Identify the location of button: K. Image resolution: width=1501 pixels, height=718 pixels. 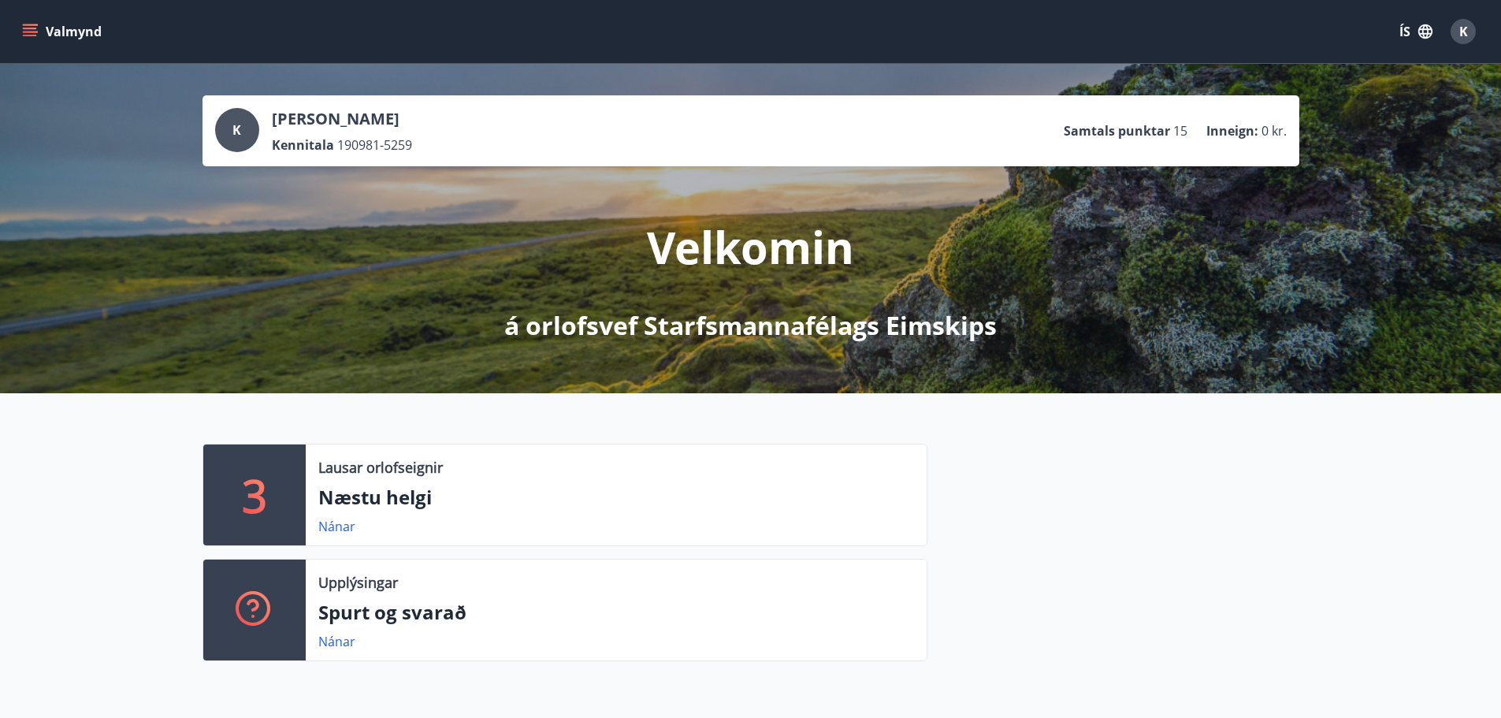
(1463, 32).